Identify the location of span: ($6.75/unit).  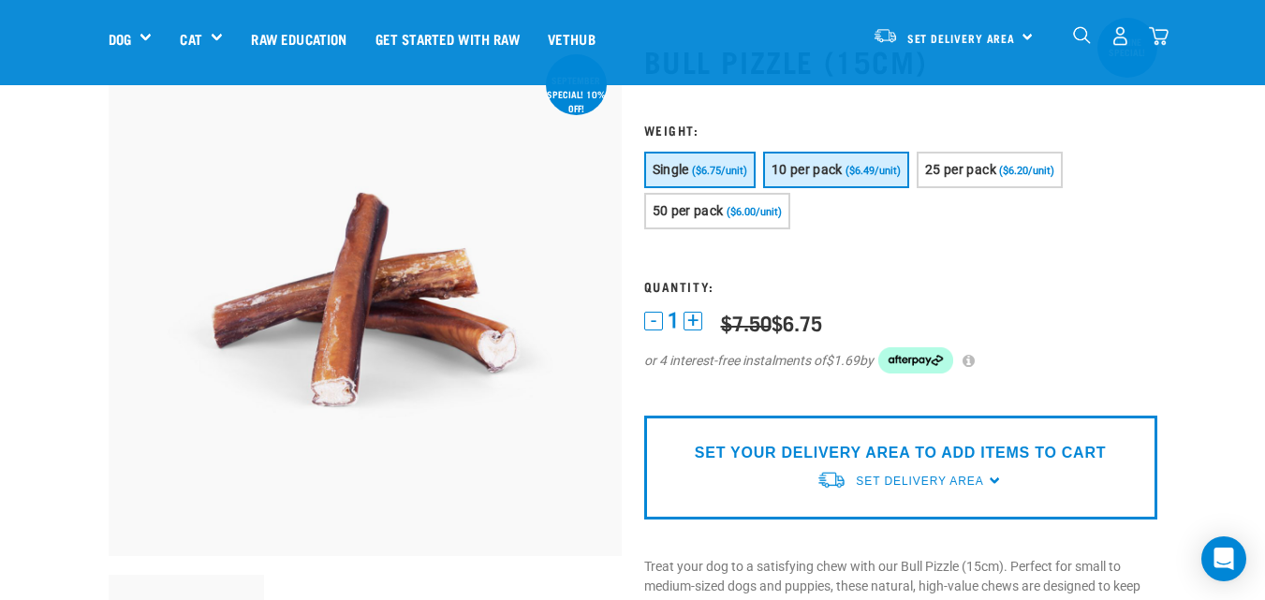
(719, 170).